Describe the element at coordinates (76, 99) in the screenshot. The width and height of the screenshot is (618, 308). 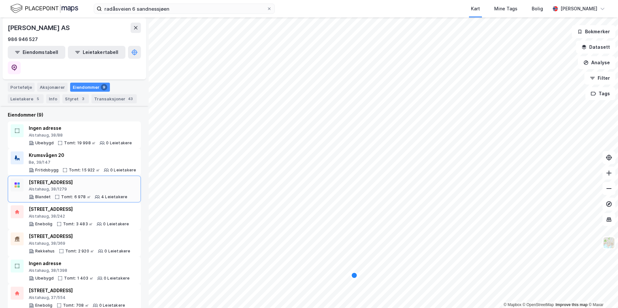
I see `div: Styret` at that location.